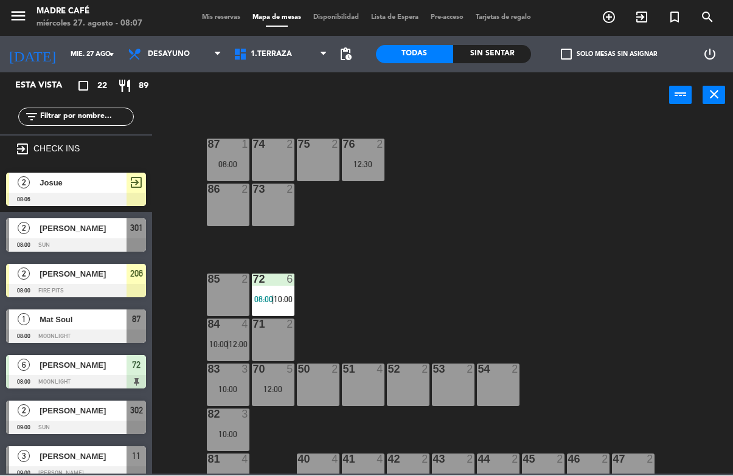 Image resolution: width=733 pixels, height=476 pixels. What do you see at coordinates (208, 280) in the screenshot?
I see `div: 85` at bounding box center [208, 280].